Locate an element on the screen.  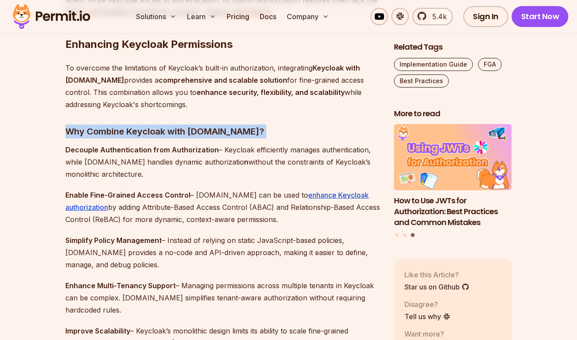
a: FGA is located at coordinates (490, 65).